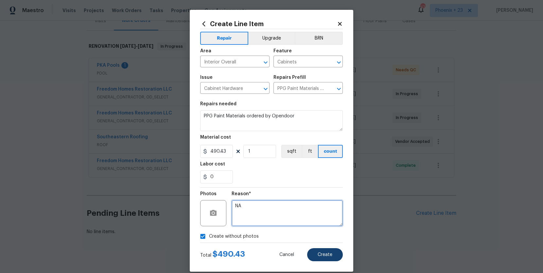 This screenshot has width=543, height=273. I want to click on span: Create, so click(325, 255).